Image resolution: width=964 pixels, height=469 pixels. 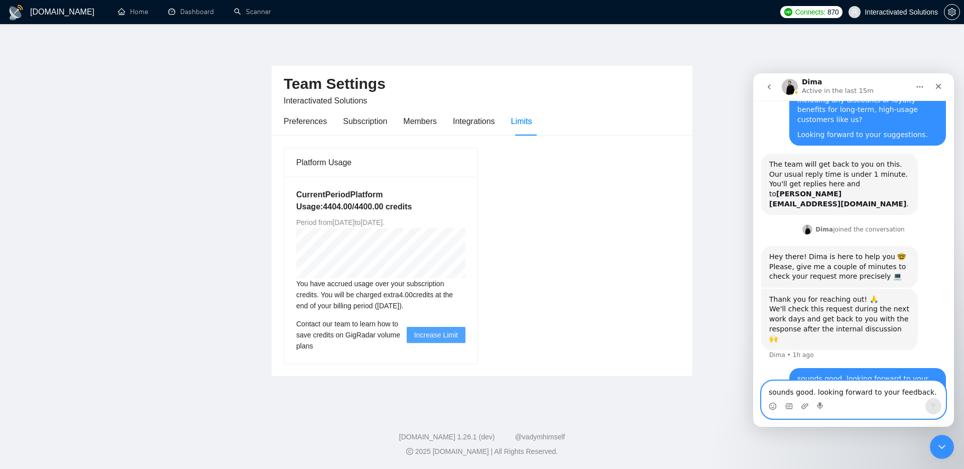 What do you see at coordinates (36, 333) in the screenshot?
I see `button: Gif picker` at bounding box center [36, 333].